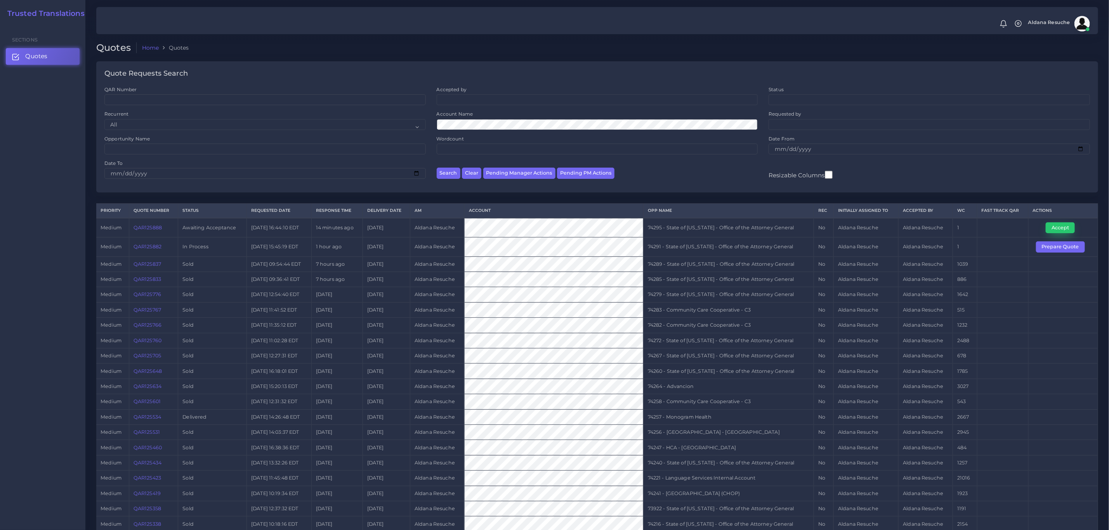  What do you see at coordinates (279, 211) in the screenshot?
I see `th: Requested Date` at bounding box center [279, 211].